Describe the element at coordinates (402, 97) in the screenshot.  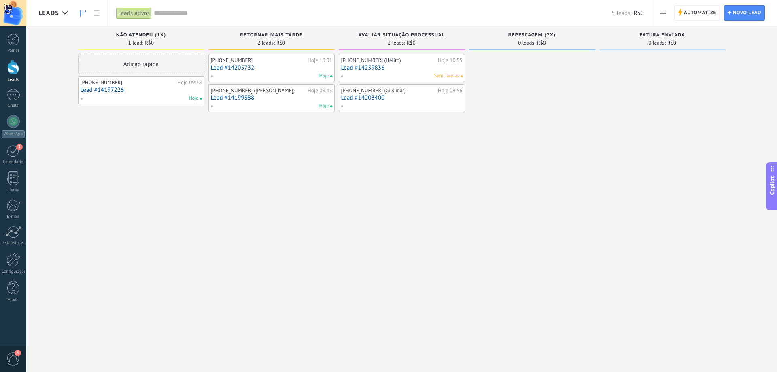
I see `a: Lead #14203400` at that location.